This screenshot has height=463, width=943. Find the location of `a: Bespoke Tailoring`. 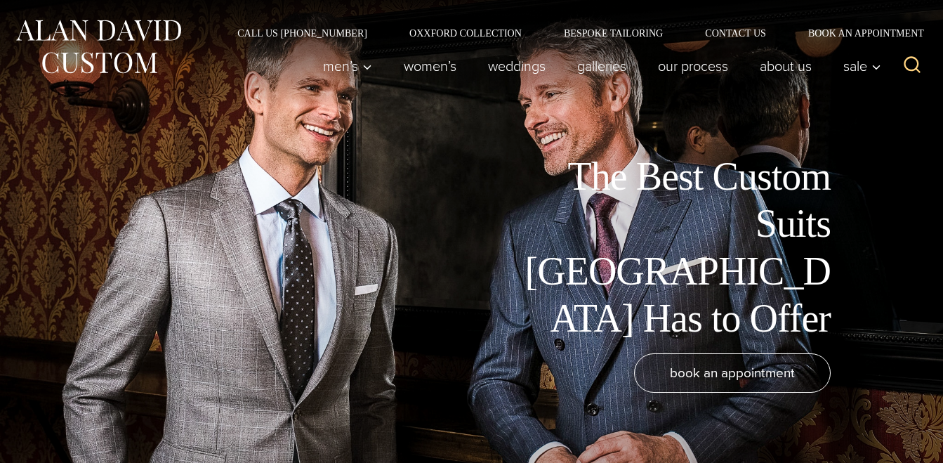

a: Bespoke Tailoring is located at coordinates (613, 33).